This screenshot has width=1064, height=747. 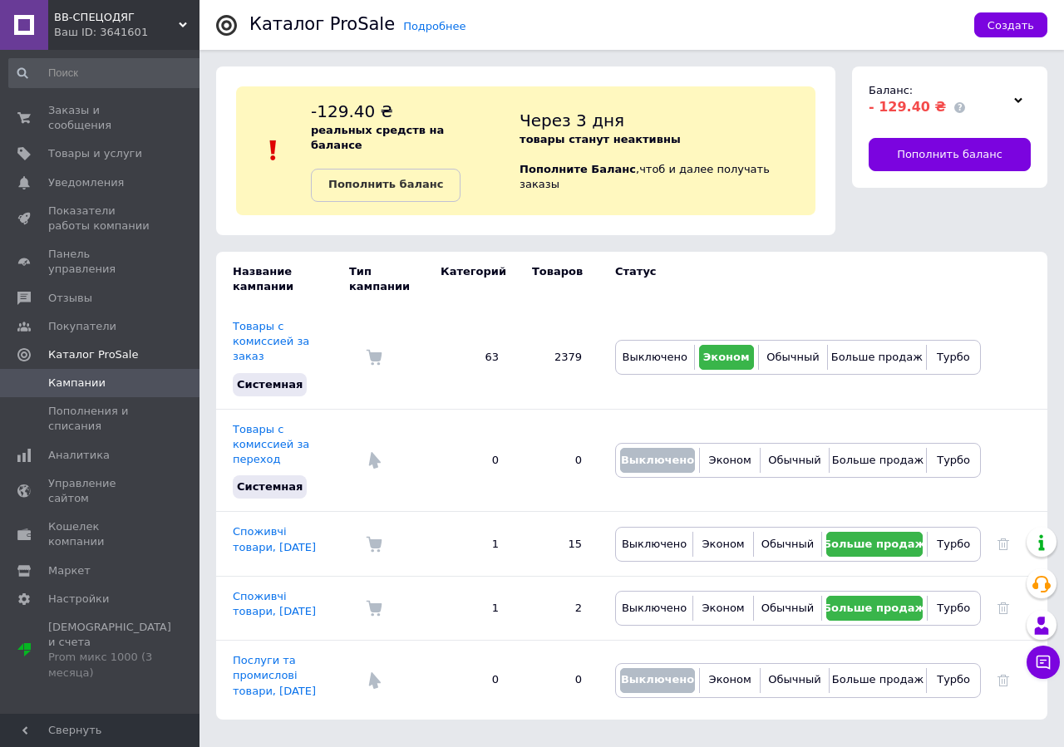 What do you see at coordinates (101, 262) in the screenshot?
I see `span: Панель управления` at bounding box center [101, 262].